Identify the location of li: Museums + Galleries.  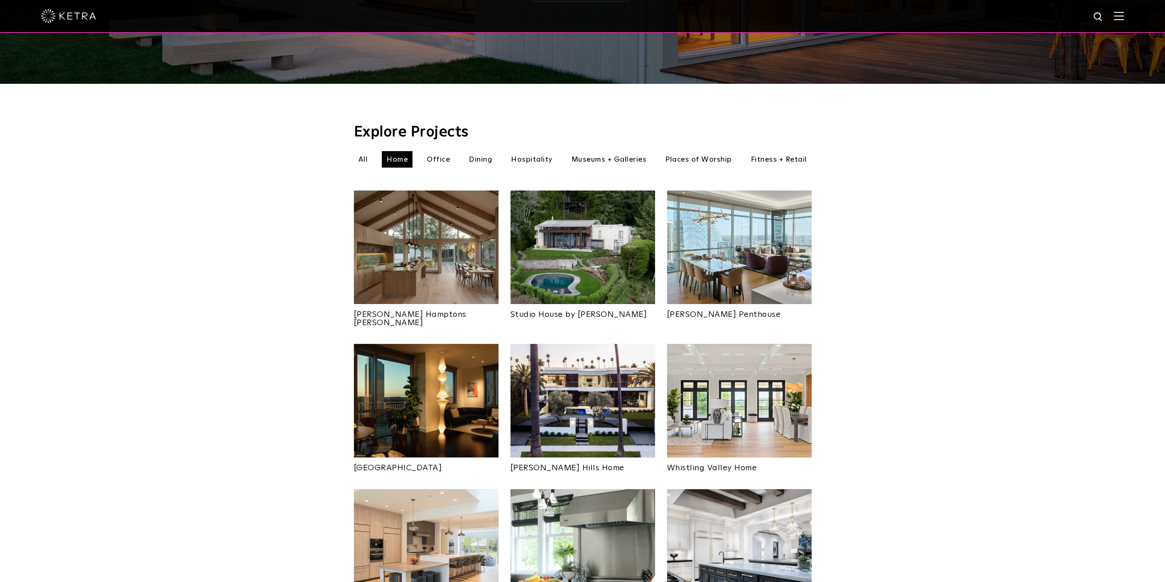
(609, 159).